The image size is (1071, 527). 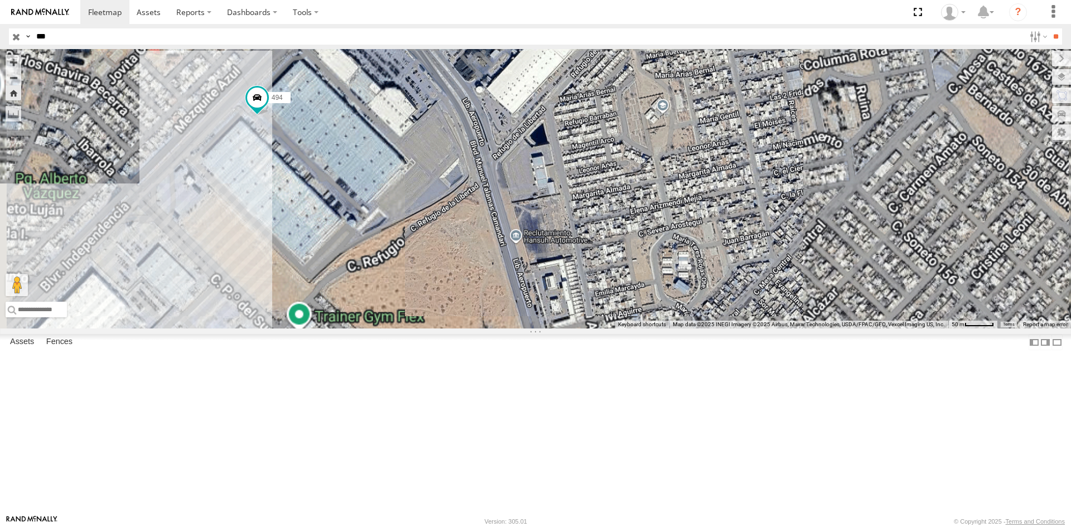 What do you see at coordinates (958, 324) in the screenshot?
I see `span: 50 m` at bounding box center [958, 324].